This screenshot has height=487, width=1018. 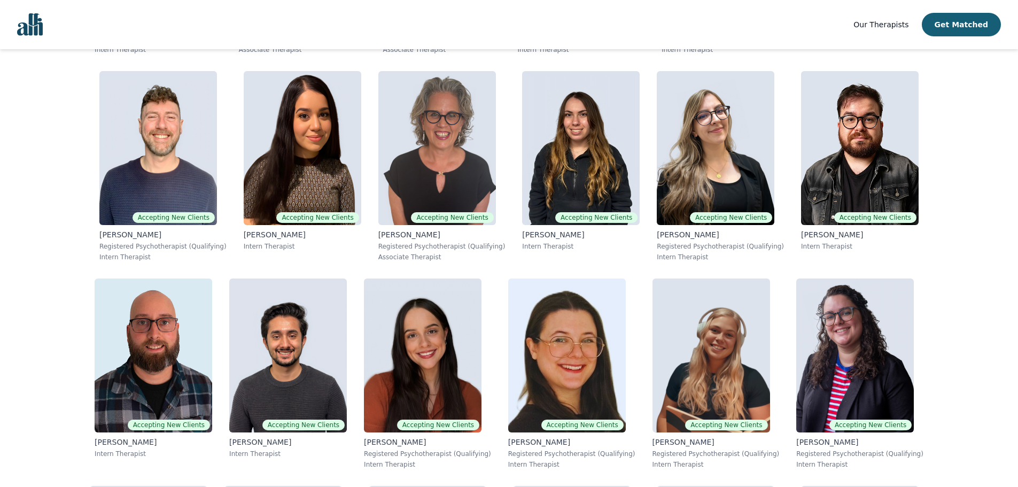 What do you see at coordinates (712, 356) in the screenshot?
I see `img: Emerald_Weninger` at bounding box center [712, 356].